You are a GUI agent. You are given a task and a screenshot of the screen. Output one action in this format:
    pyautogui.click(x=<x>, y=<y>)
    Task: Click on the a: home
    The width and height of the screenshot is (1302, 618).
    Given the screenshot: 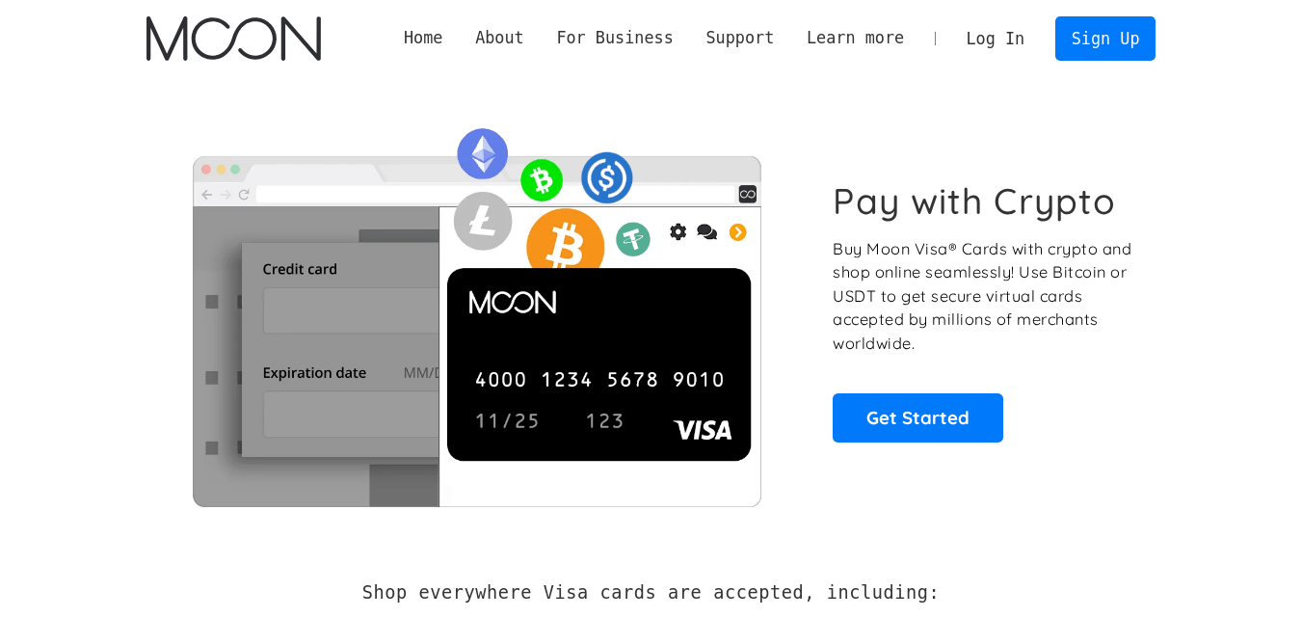 What is the action you would take?
    pyautogui.click(x=233, y=39)
    